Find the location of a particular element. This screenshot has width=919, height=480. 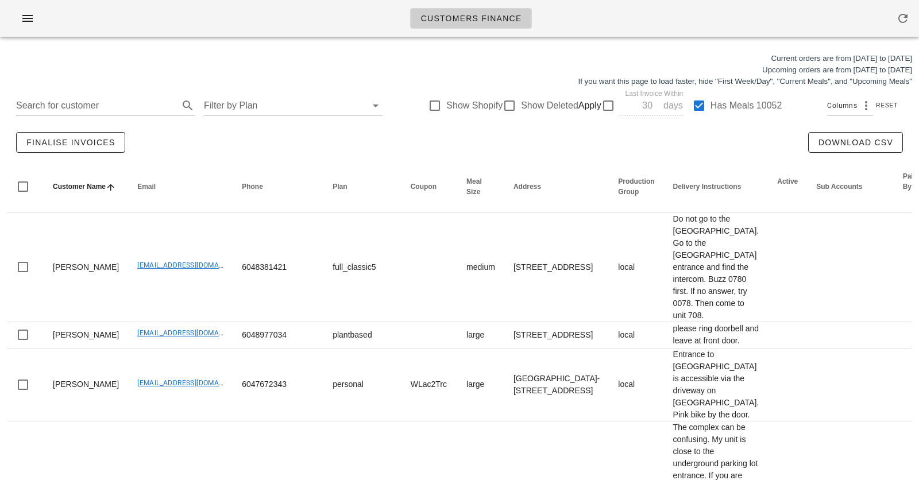

span: Sub Accounts is located at coordinates (839, 187).